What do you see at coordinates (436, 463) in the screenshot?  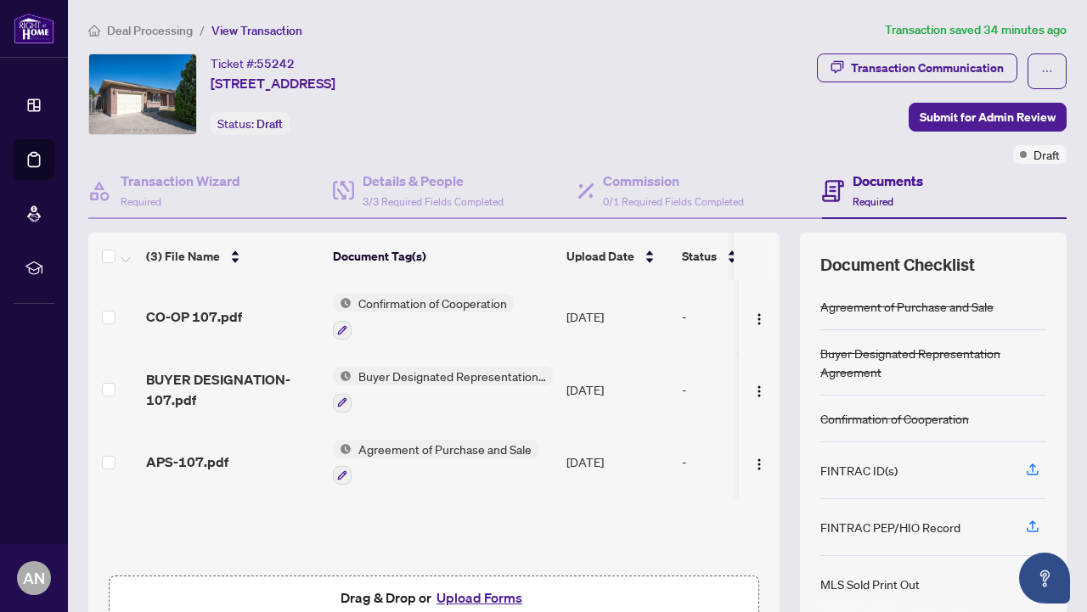 I see `button: Status IconAgreement of Purchase and Sale` at bounding box center [436, 463].